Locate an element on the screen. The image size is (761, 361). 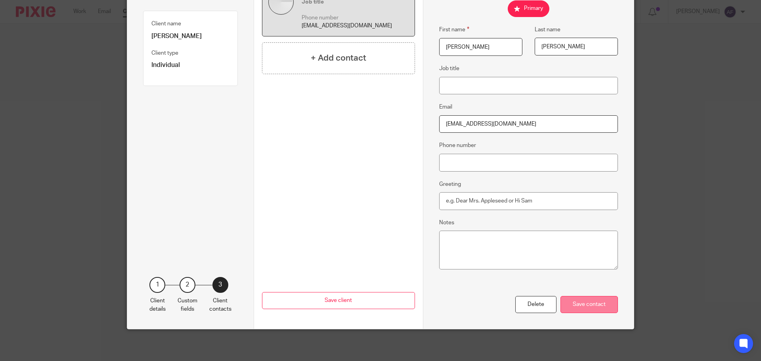
p: Client details is located at coordinates (157, 305).